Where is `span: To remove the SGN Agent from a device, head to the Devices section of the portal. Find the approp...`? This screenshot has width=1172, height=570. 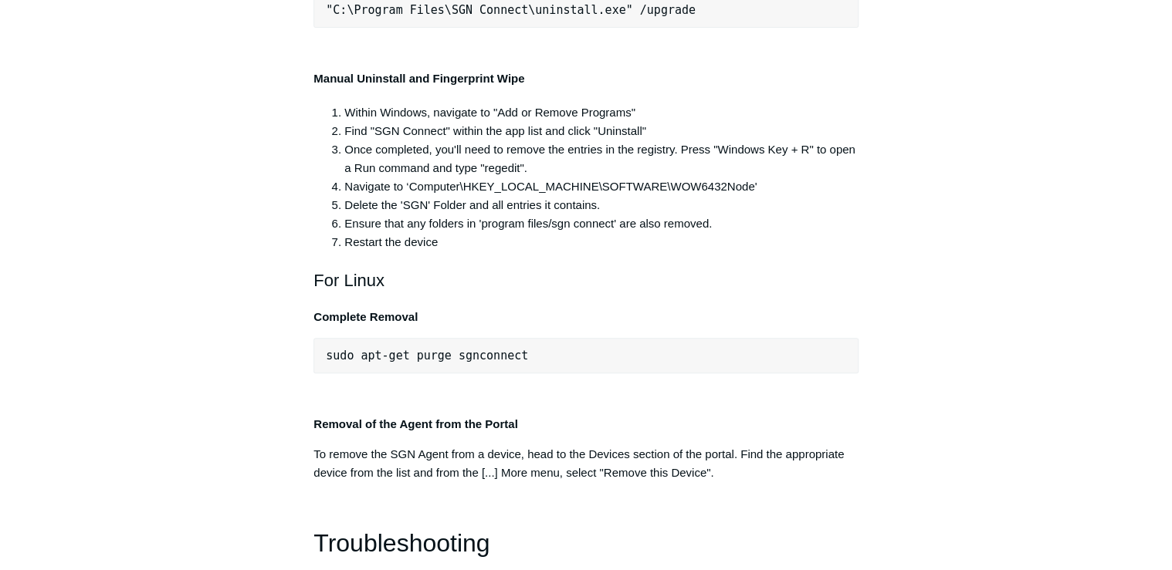 span: To remove the SGN Agent from a device, head to the Devices section of the portal. Find the approp... is located at coordinates (578, 463).